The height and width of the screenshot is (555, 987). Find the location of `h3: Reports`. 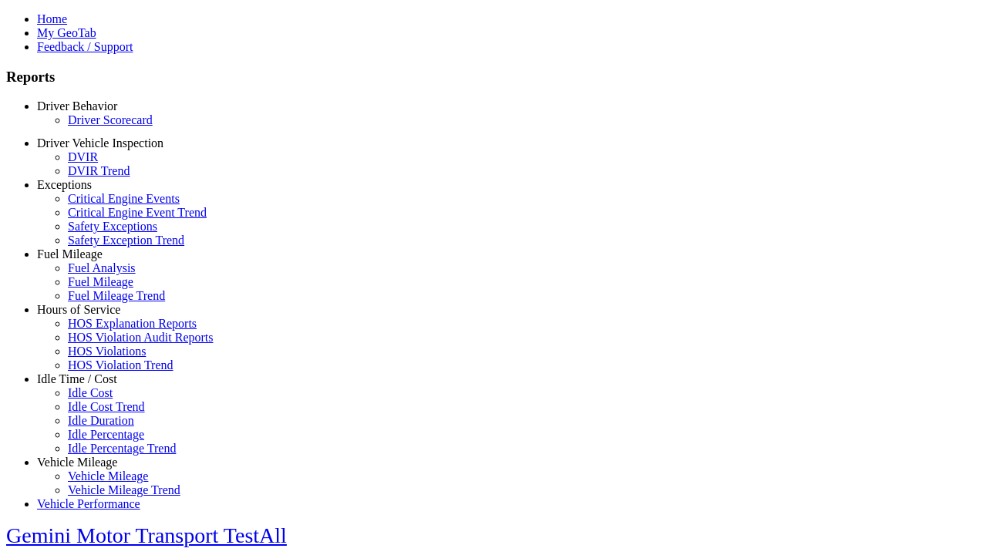

h3: Reports is located at coordinates (493, 77).